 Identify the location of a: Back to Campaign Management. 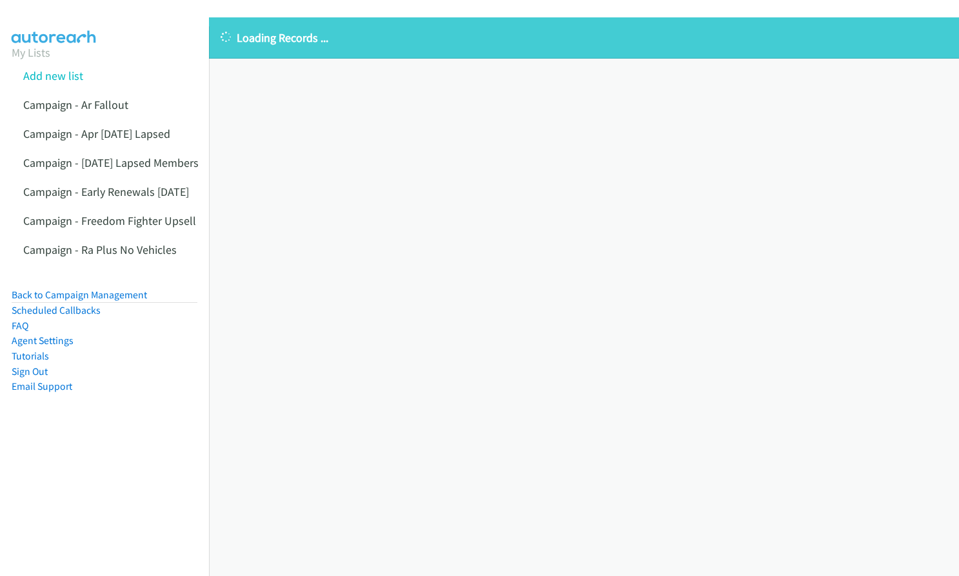
(79, 295).